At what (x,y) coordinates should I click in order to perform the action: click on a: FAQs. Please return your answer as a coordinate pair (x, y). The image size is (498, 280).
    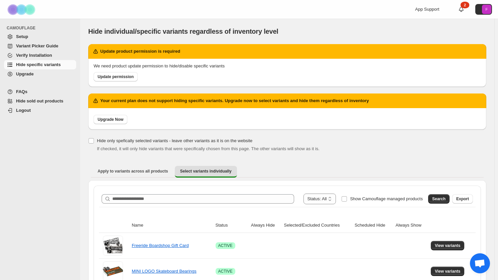
    Looking at the image, I should click on (40, 92).